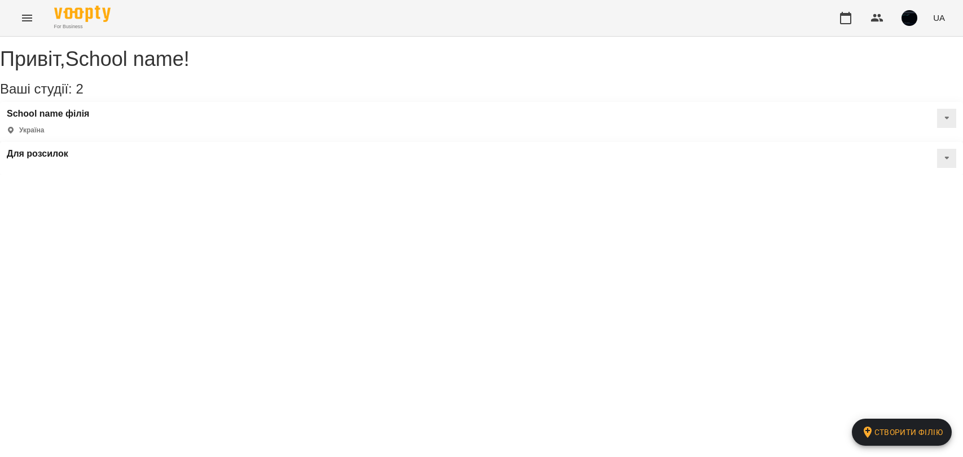 Image resolution: width=963 pixels, height=457 pixels. Describe the element at coordinates (938, 17) in the screenshot. I see `button: UA` at that location.